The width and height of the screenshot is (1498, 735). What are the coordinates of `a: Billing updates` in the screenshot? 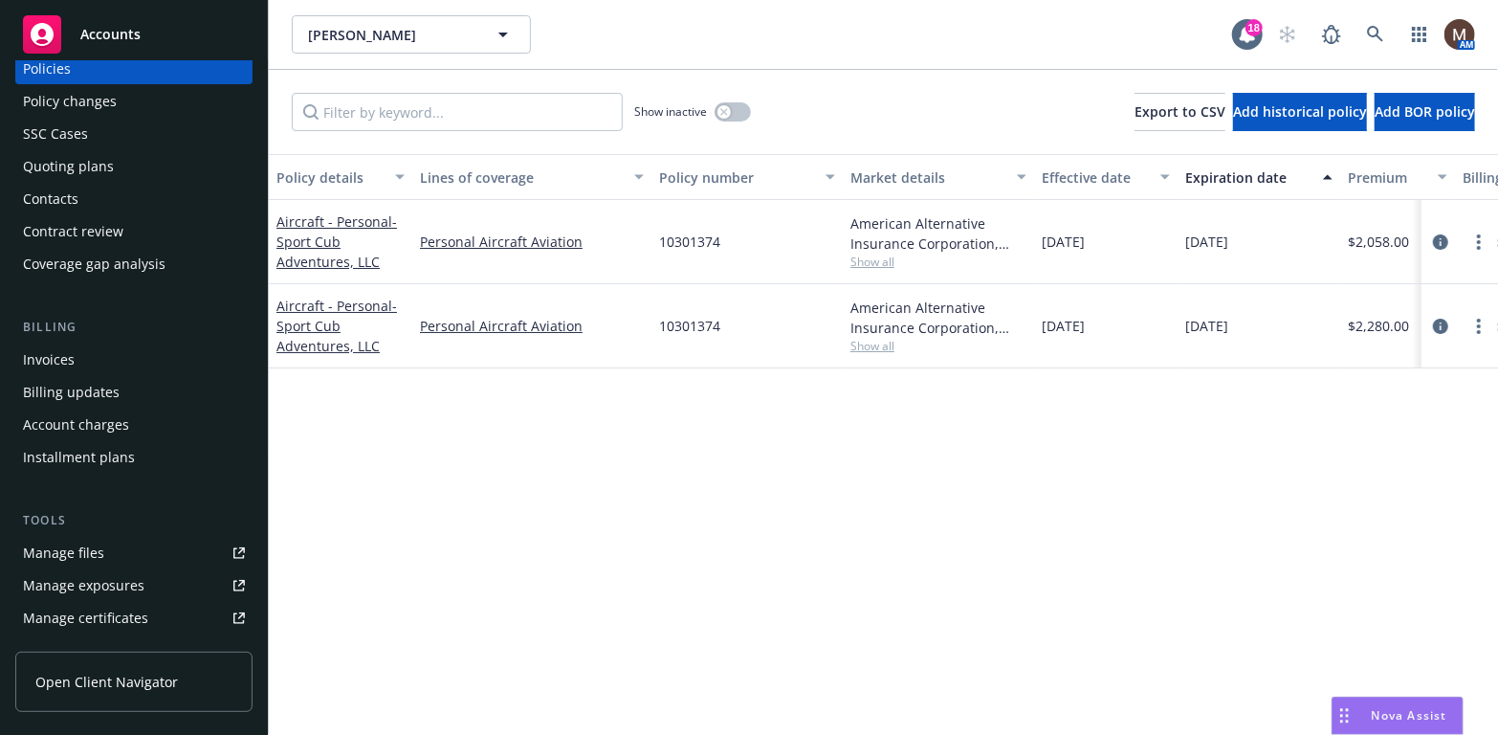 It's located at (134, 392).